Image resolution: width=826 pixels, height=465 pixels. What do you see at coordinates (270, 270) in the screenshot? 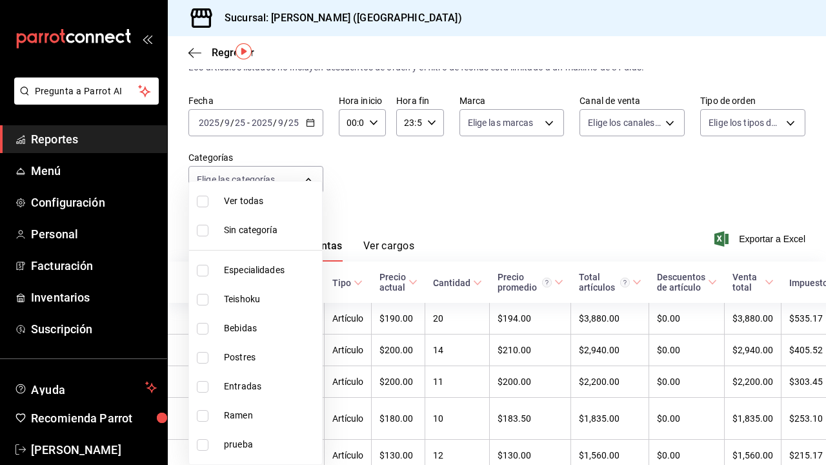
I see `span: Especialidades` at bounding box center [270, 270].